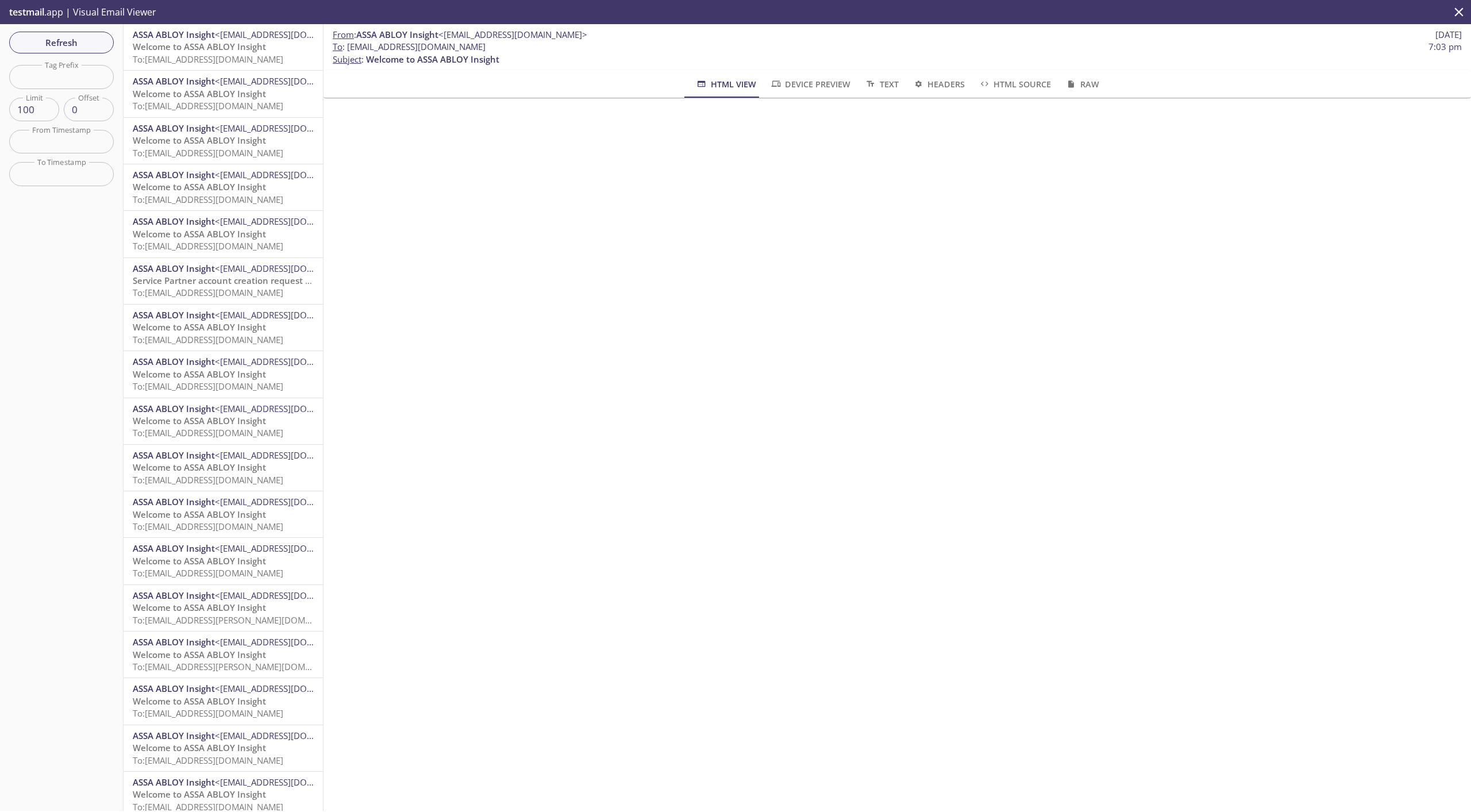  What do you see at coordinates (810, 84) in the screenshot?
I see `span: Device Preview` at bounding box center [810, 84].